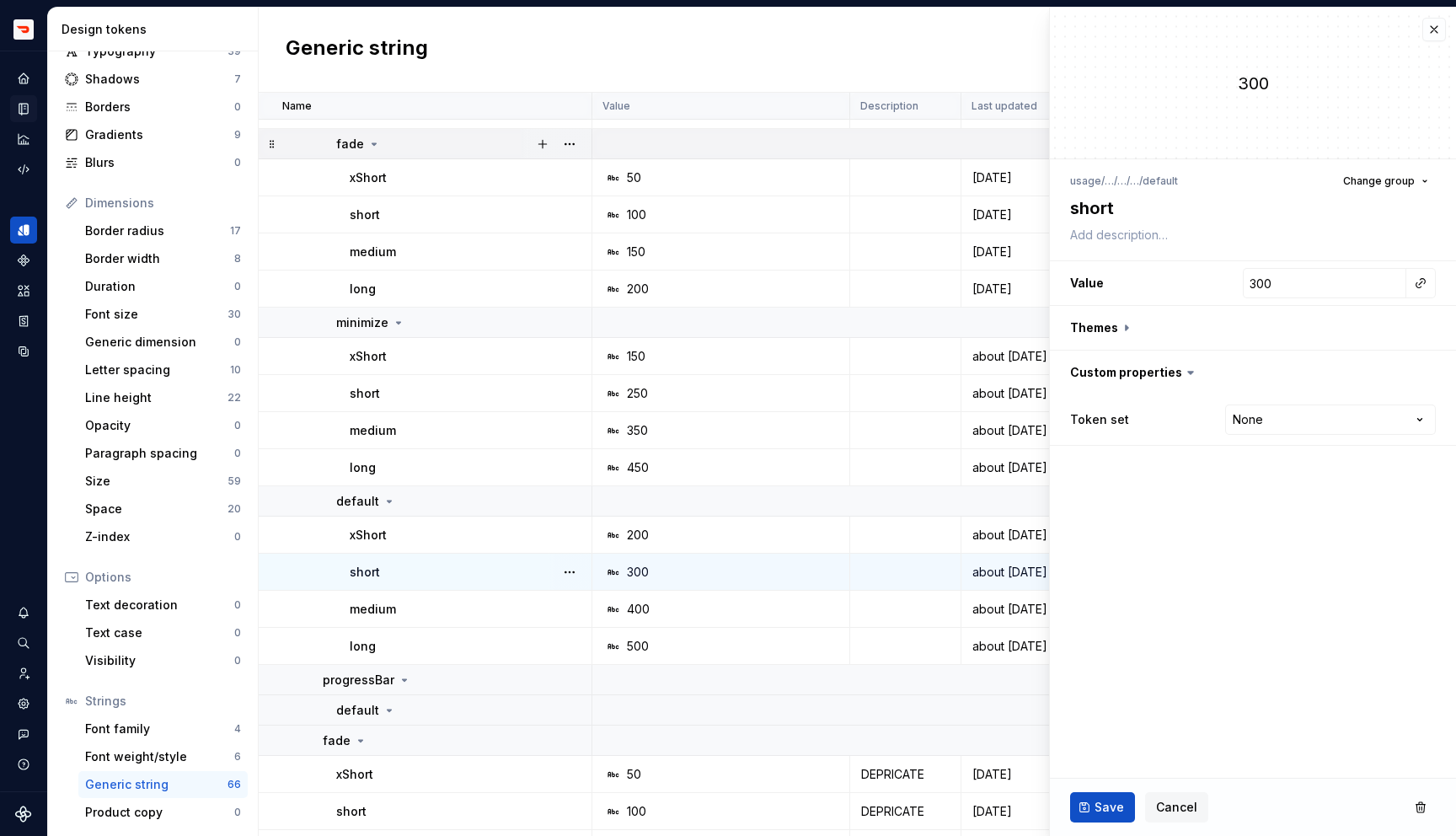 Image resolution: width=1456 pixels, height=836 pixels. Describe the element at coordinates (24, 351) in the screenshot. I see `a: Data sources` at that location.